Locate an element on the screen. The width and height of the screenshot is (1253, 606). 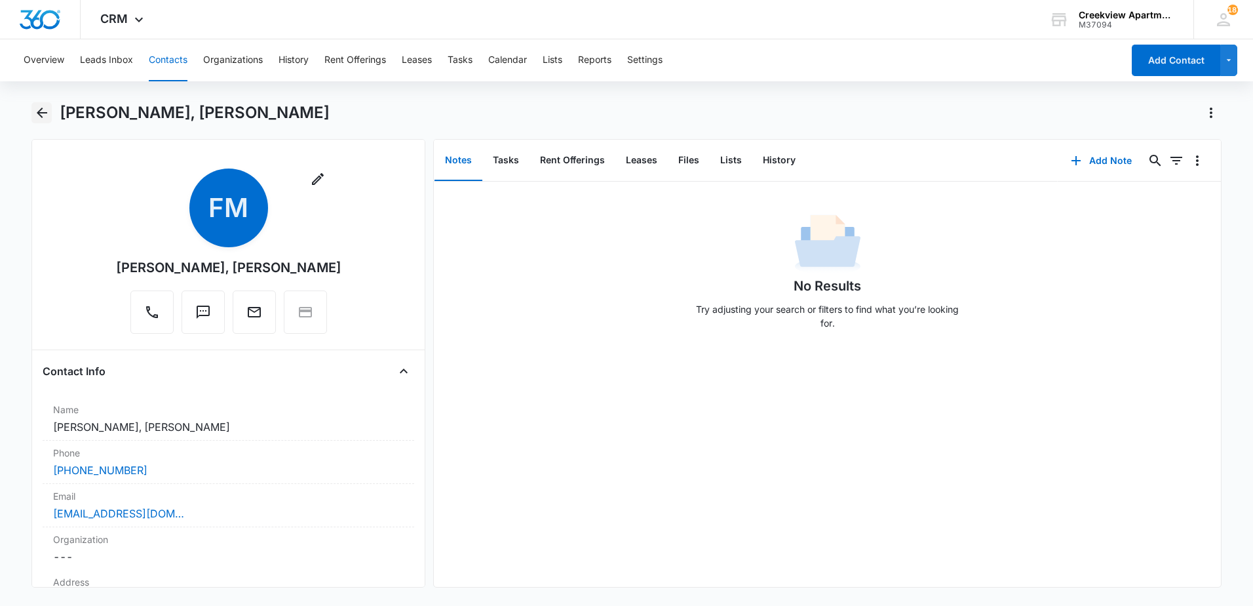
button: Search... is located at coordinates (1156, 161).